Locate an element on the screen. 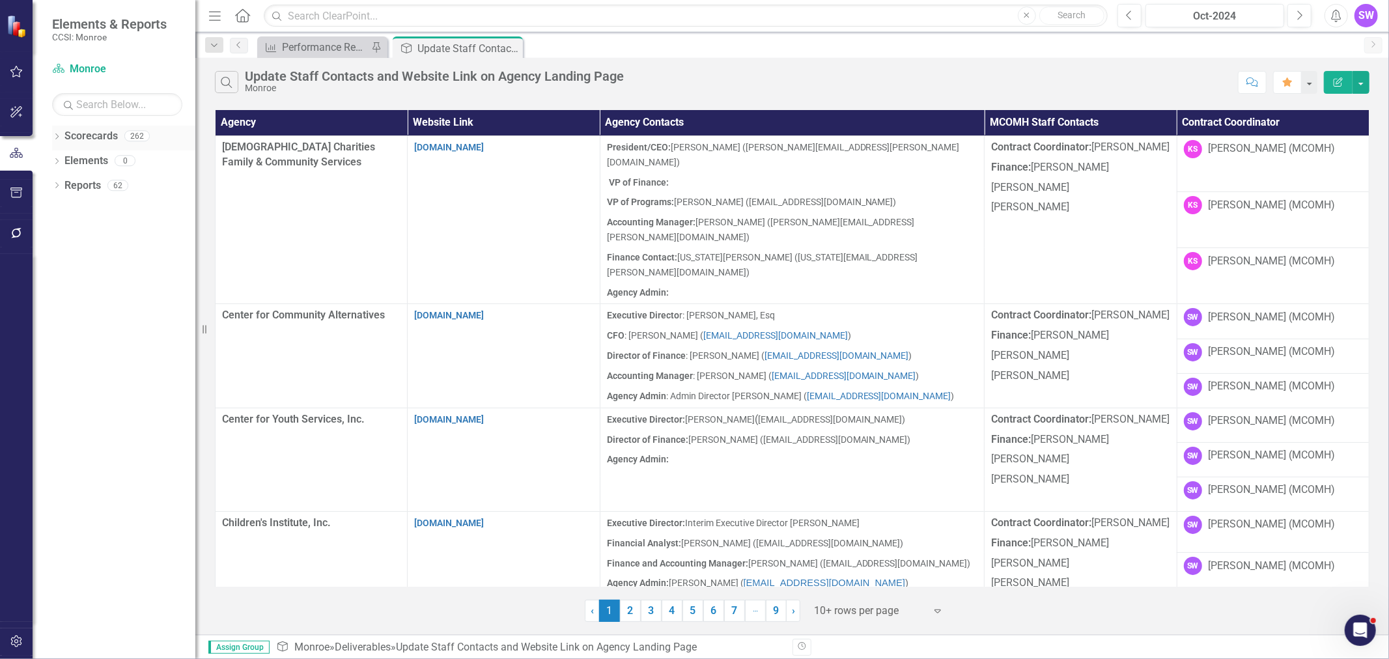 Image resolution: width=1389 pixels, height=659 pixels. img: ClearPoint Strategy is located at coordinates (18, 26).